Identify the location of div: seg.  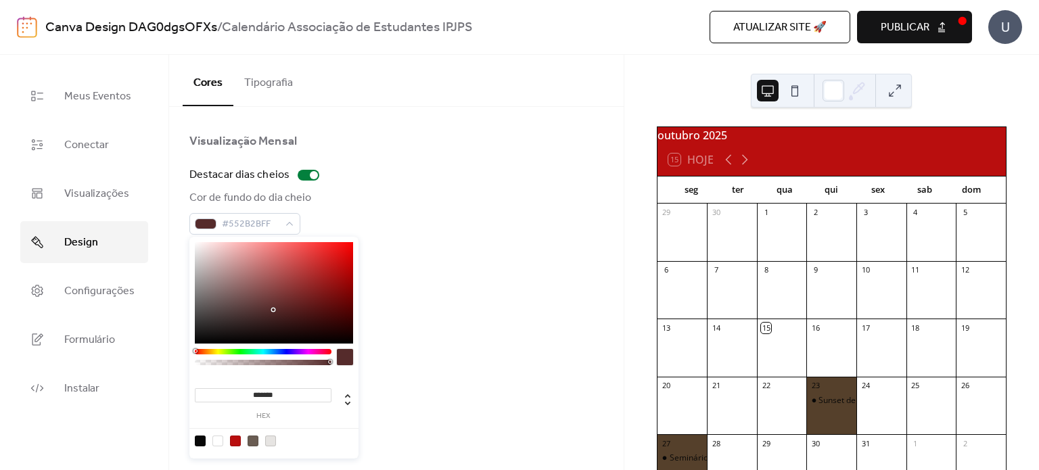
(692, 190).